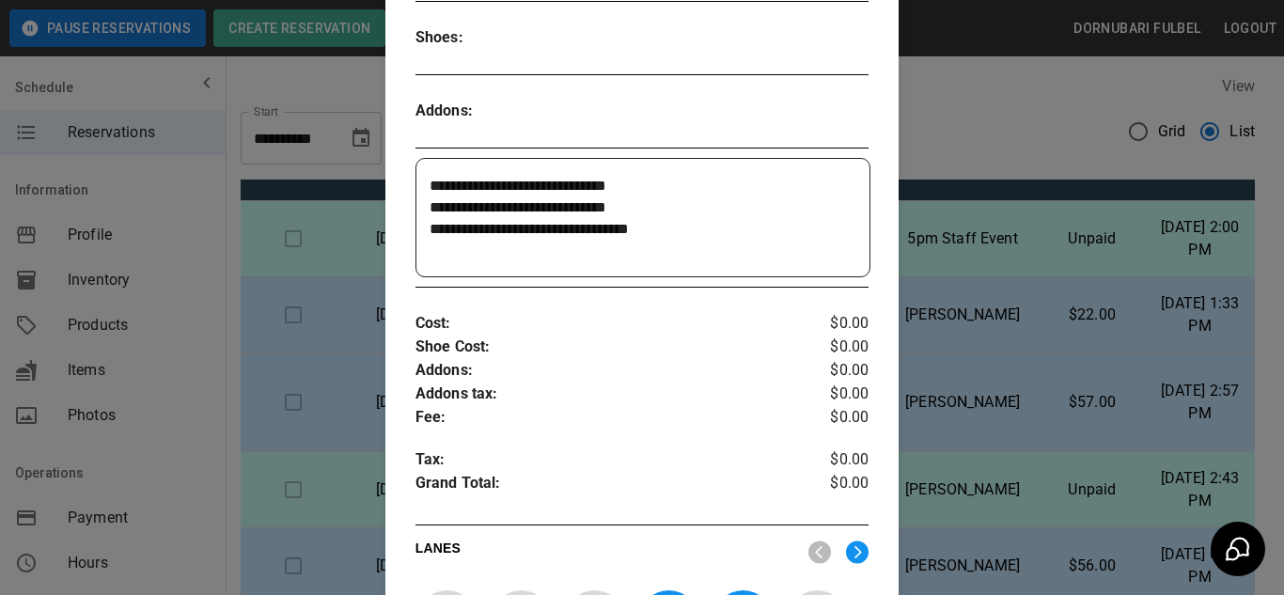 The height and width of the screenshot is (595, 1284). I want to click on img: right.svg, so click(857, 552).